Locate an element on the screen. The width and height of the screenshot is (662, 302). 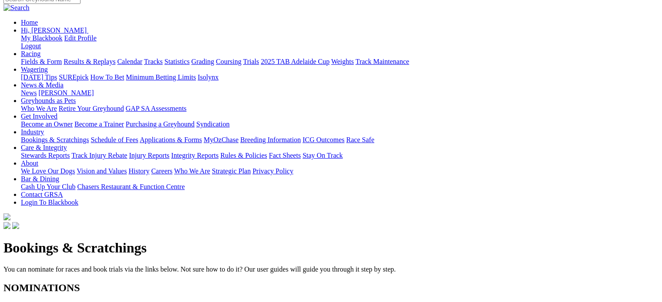
a: SUREpick is located at coordinates (74, 77).